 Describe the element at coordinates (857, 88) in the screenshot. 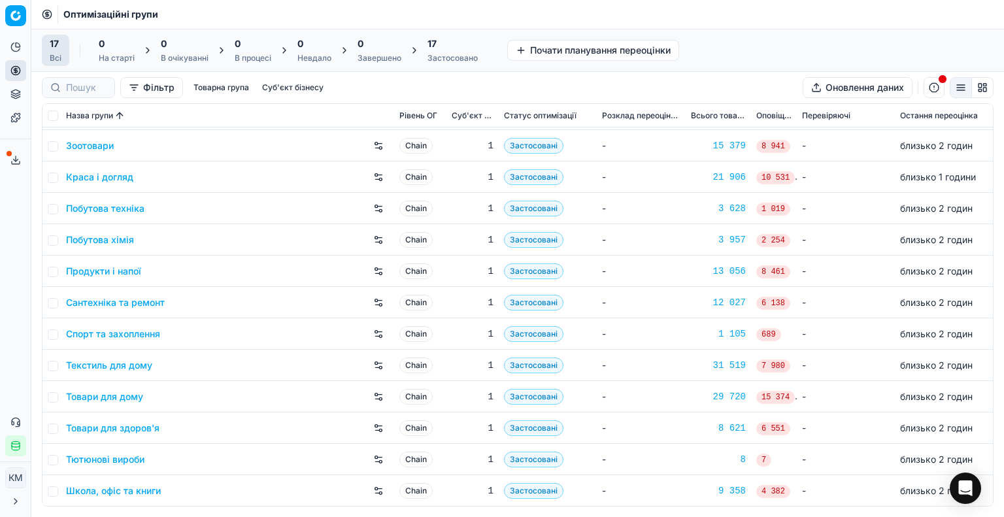

I see `button: Оновлення даних` at that location.